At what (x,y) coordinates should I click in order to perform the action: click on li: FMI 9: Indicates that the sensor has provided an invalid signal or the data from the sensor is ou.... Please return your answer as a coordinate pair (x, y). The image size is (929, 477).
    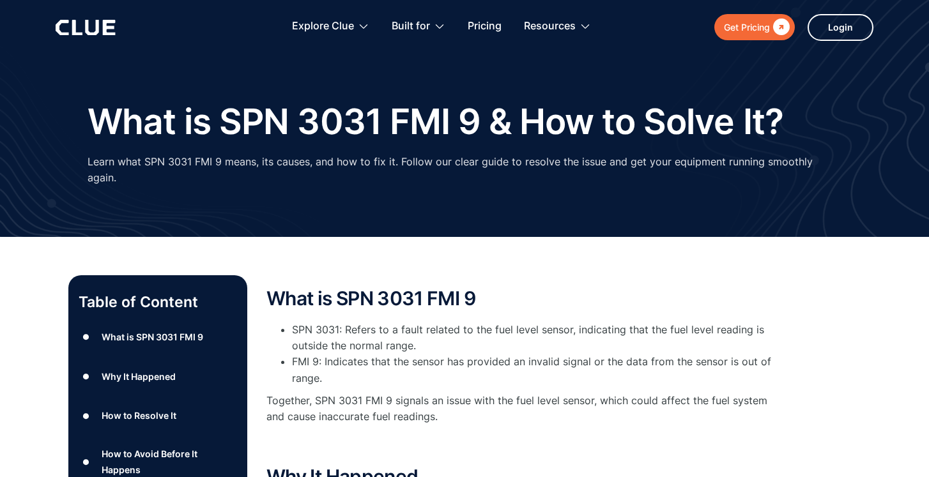
    Looking at the image, I should click on (535, 370).